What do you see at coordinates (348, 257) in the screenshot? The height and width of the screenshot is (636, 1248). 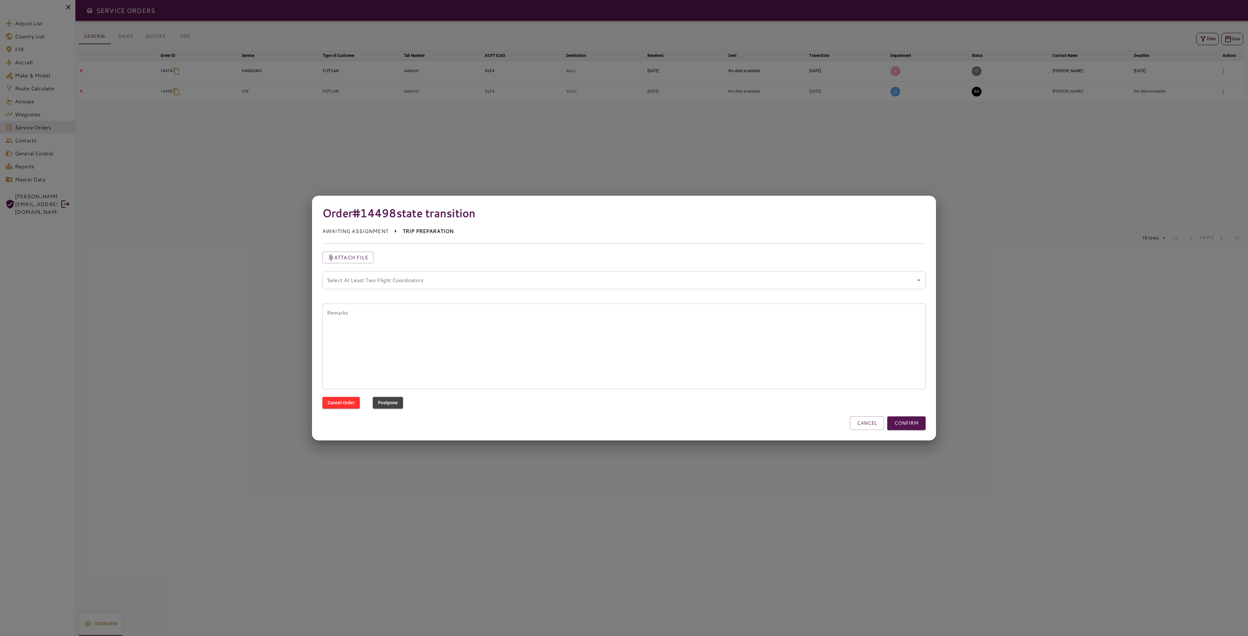 I see `button: Attach file` at bounding box center [348, 257].